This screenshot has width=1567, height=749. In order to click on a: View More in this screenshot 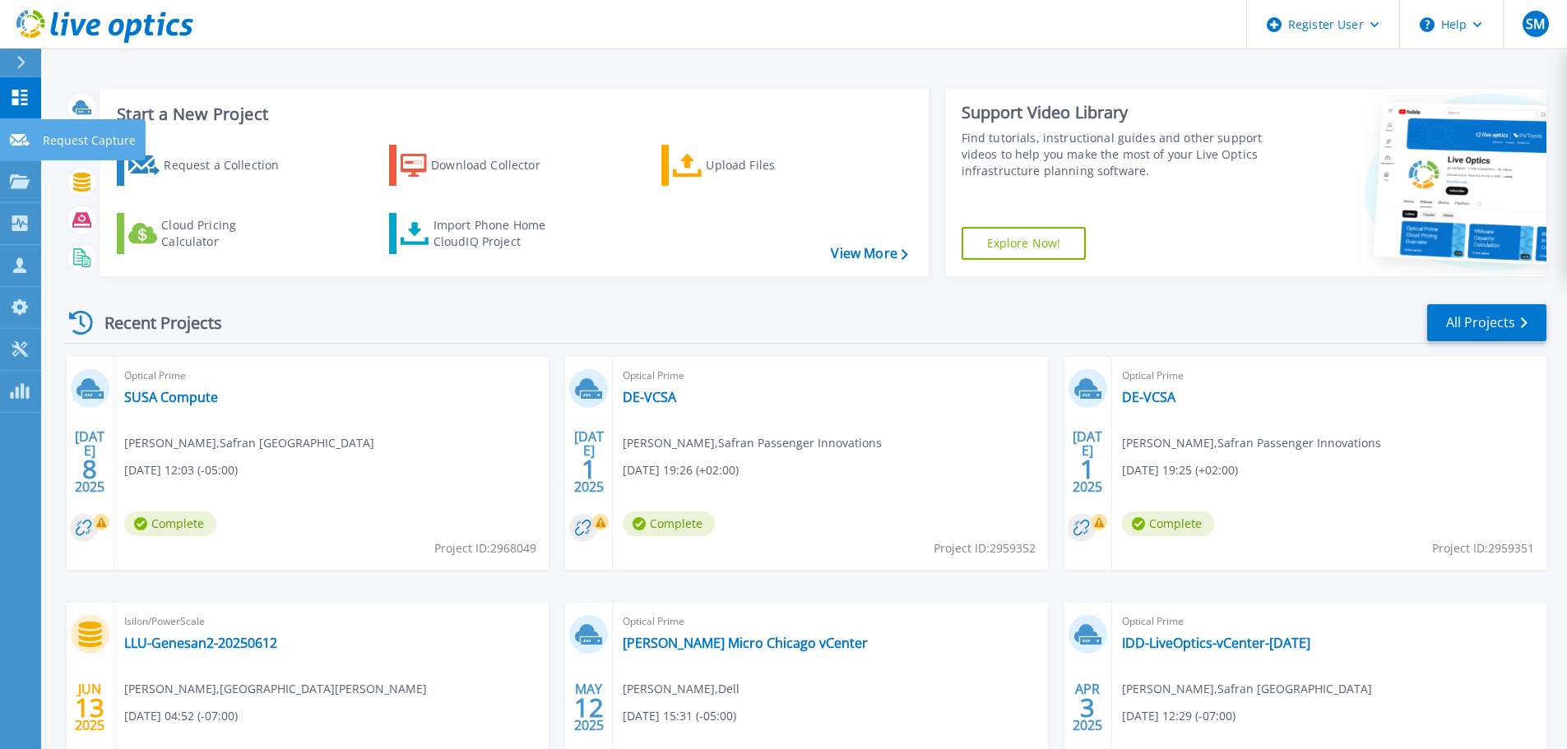, I will do `click(869, 253)`.